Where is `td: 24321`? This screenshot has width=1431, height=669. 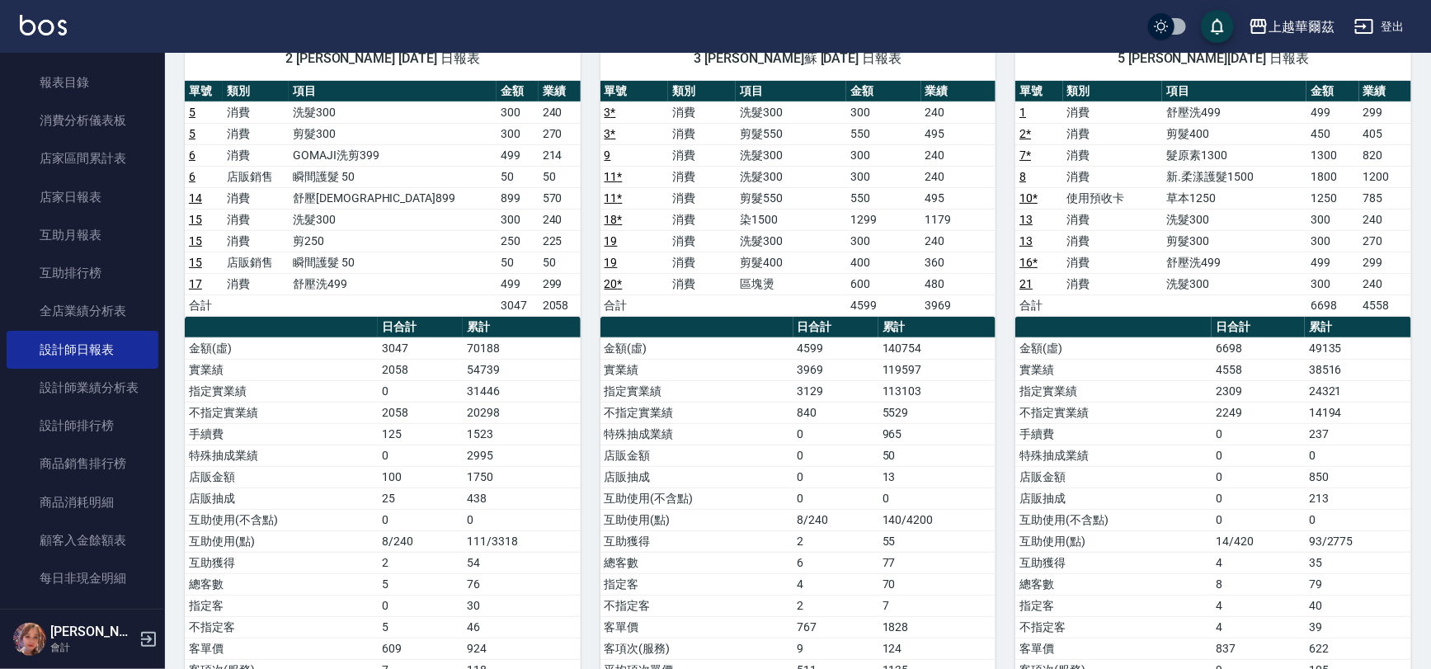 td: 24321 is located at coordinates (1358, 391).